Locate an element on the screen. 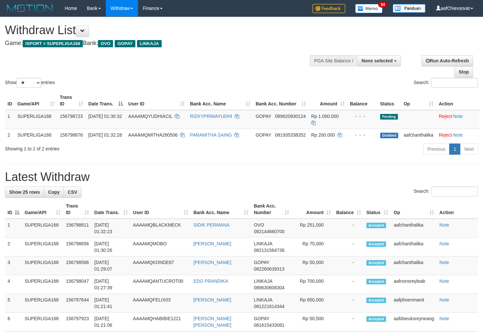 The image size is (483, 332). span: Copy 081935338352 to clipboard is located at coordinates (290, 135).